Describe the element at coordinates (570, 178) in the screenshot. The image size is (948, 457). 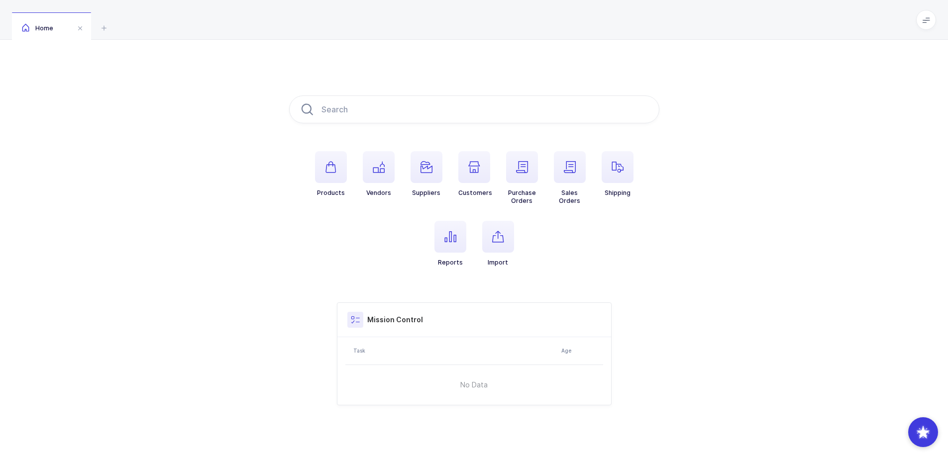
I see `button: SalesOrders` at that location.